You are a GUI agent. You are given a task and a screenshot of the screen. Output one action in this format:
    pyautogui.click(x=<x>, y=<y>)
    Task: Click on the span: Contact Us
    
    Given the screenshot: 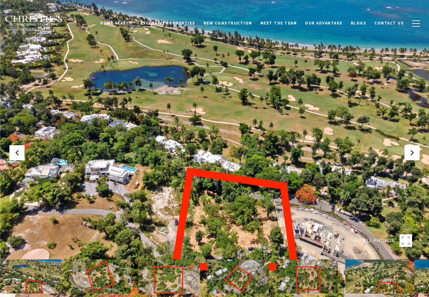 What is the action you would take?
    pyautogui.click(x=389, y=23)
    